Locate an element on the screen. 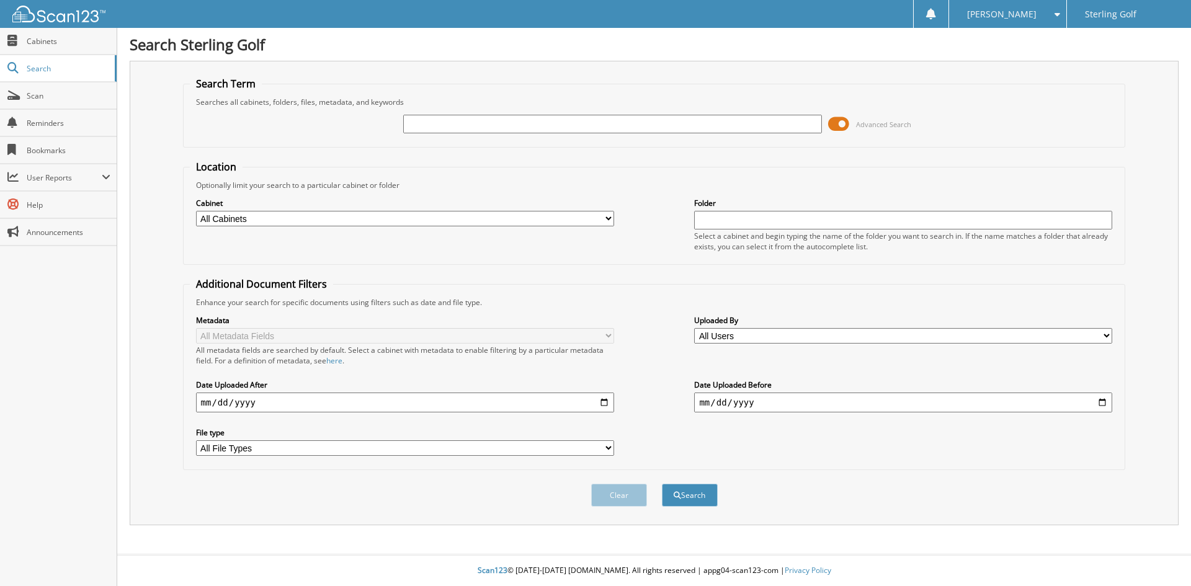 This screenshot has width=1191, height=586. legend: Location is located at coordinates (216, 167).